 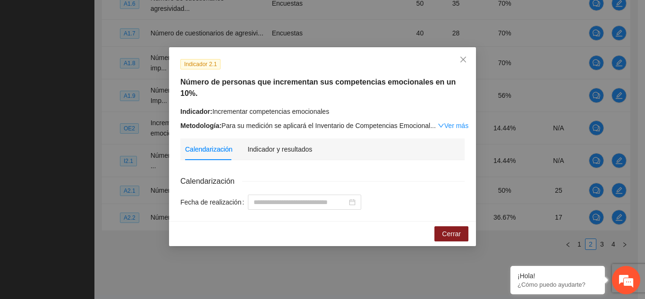 I want to click on button: Close, so click(x=463, y=60).